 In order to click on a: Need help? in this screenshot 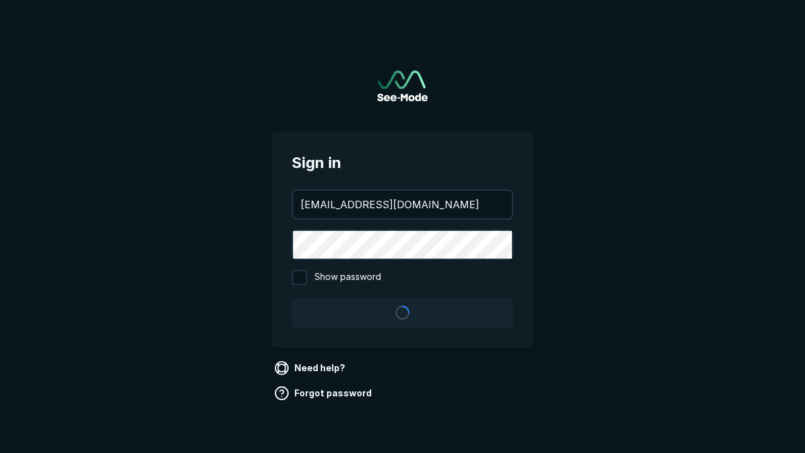, I will do `click(311, 368)`.